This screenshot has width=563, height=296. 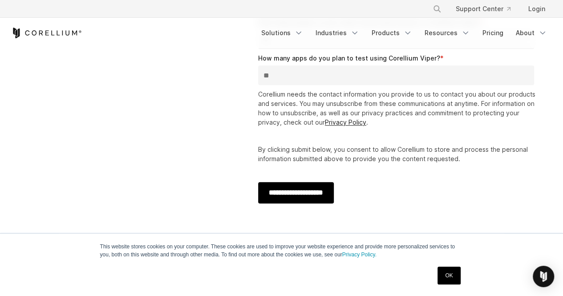 What do you see at coordinates (398, 154) in the screenshot?
I see `p: By clicking submit below, you consent to allow Corellium to store and process the personal inform...` at bounding box center [398, 154].